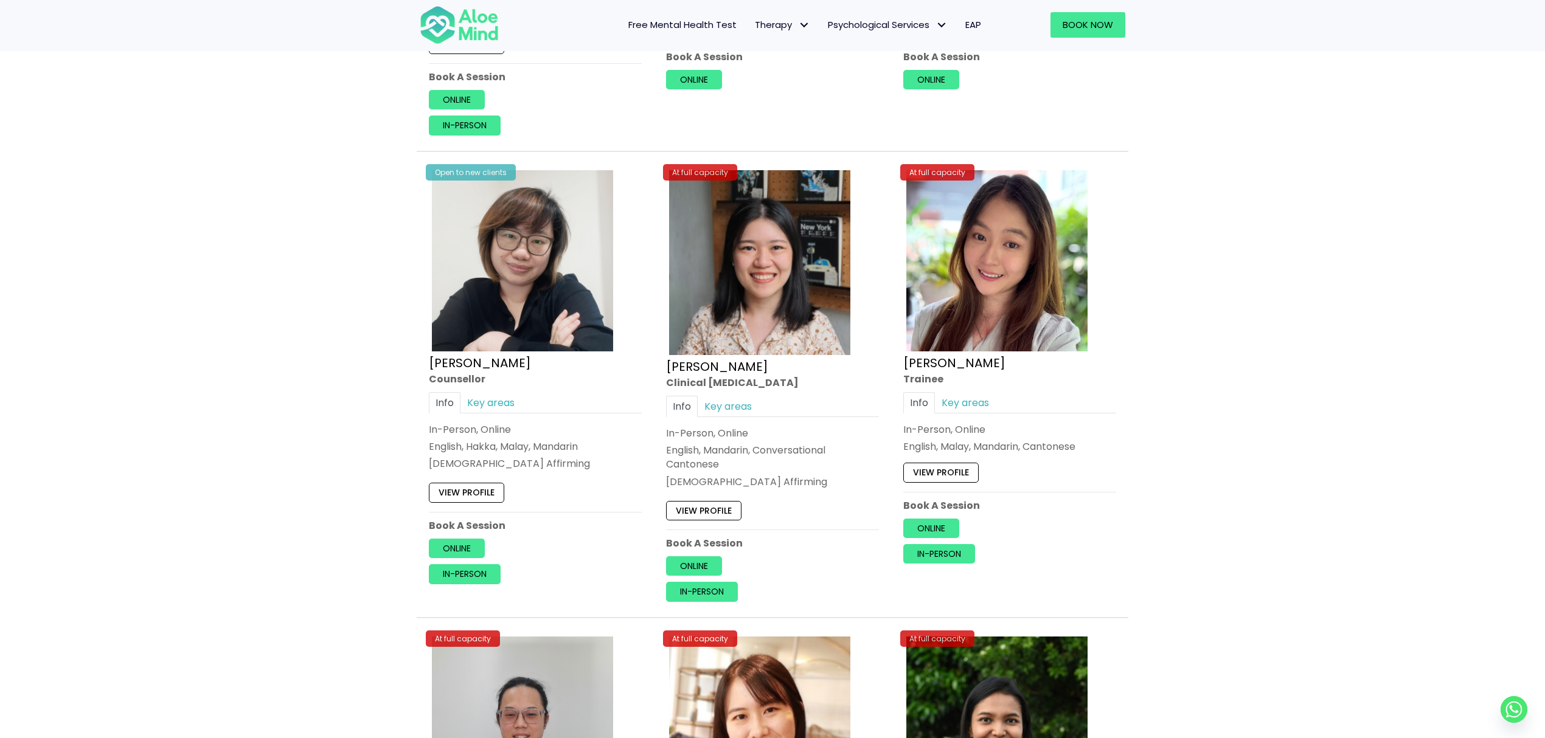  Describe the element at coordinates (471, 172) in the screenshot. I see `div: Open to new clients` at that location.